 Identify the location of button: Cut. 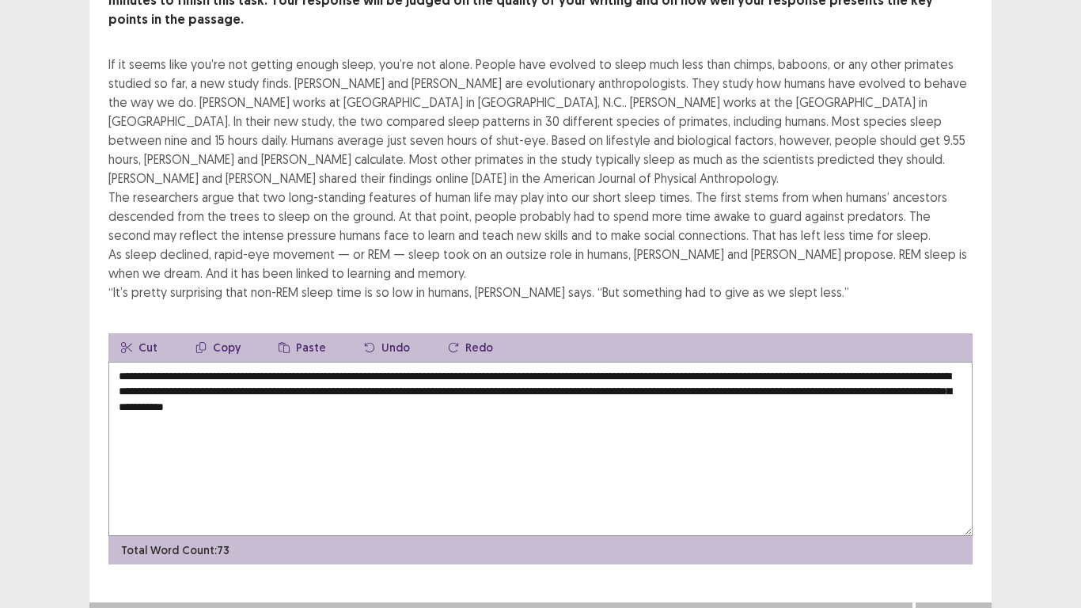
(139, 348).